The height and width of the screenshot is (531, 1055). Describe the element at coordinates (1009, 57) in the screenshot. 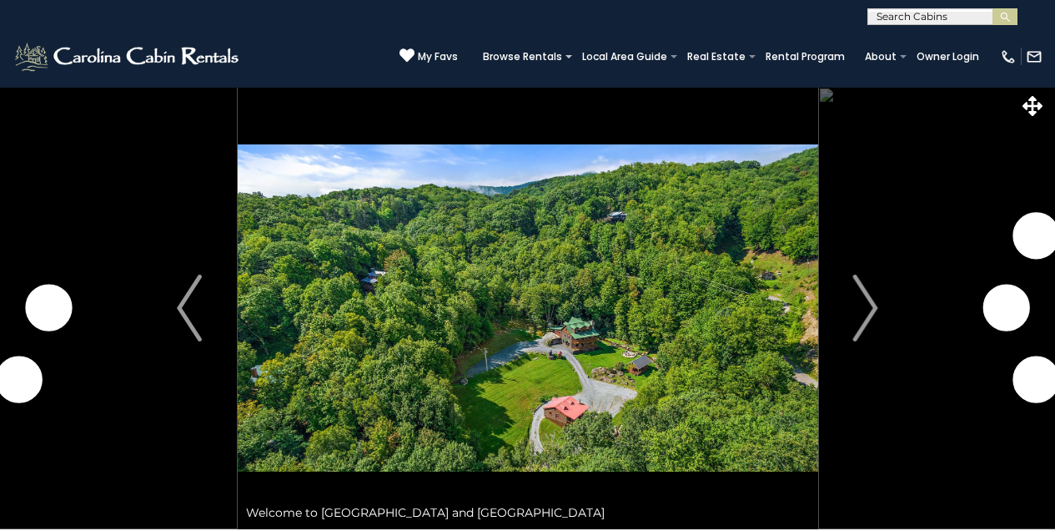

I see `img: phone-regular-white.png` at that location.